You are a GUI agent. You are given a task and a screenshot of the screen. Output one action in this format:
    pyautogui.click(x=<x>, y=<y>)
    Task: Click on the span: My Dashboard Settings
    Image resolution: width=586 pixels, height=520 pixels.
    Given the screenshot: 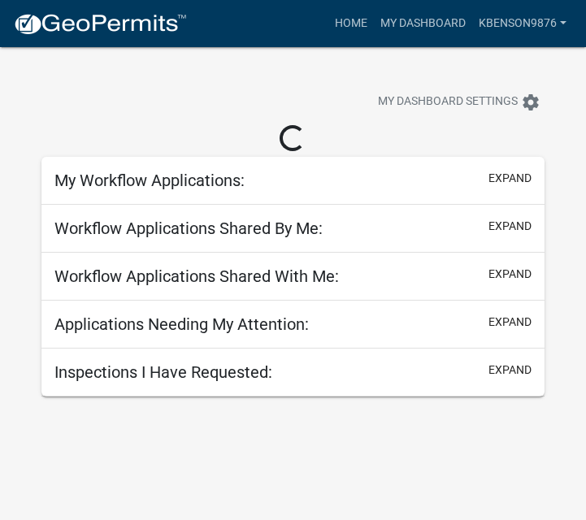 What is the action you would take?
    pyautogui.click(x=447, y=102)
    